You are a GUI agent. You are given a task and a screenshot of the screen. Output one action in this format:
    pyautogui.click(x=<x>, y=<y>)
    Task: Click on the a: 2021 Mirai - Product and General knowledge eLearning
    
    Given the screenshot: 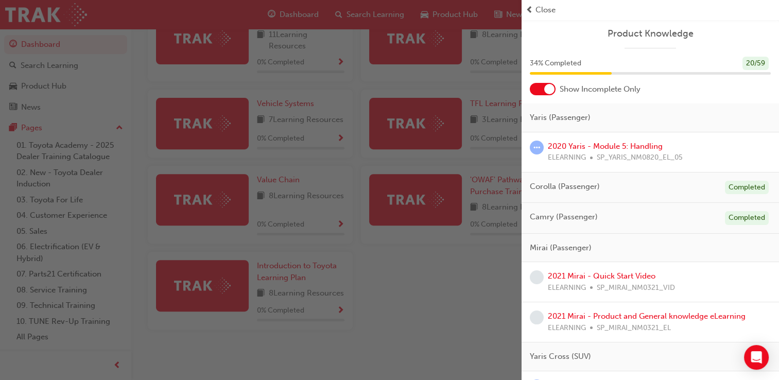 What is the action you would take?
    pyautogui.click(x=647, y=316)
    